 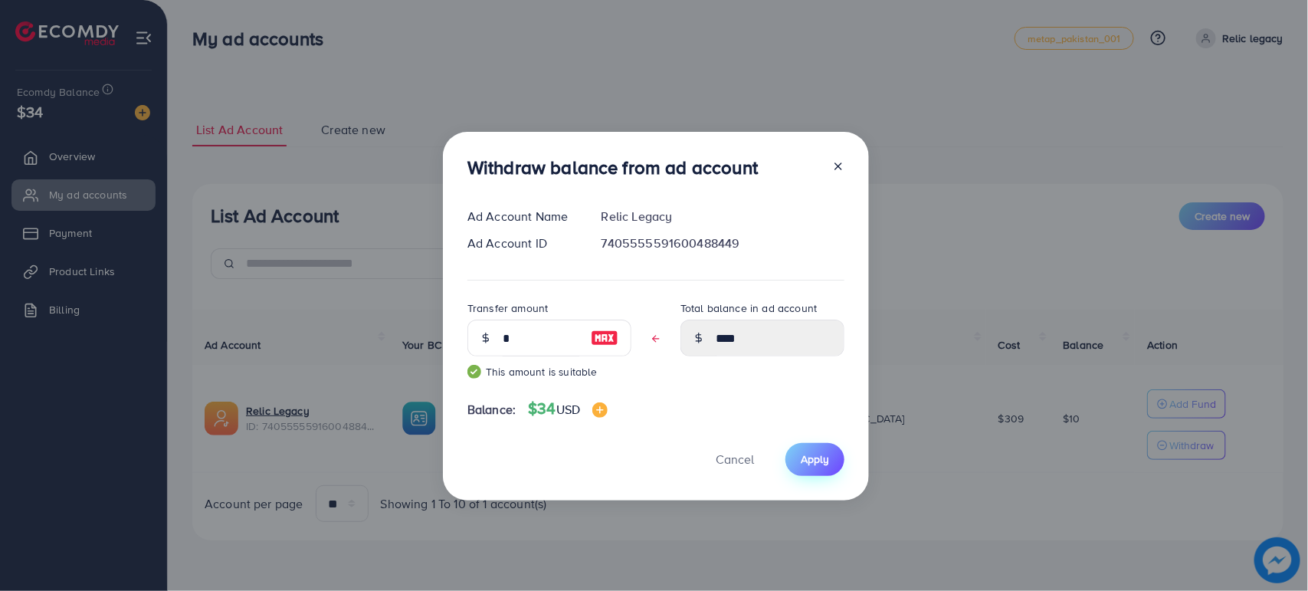 What do you see at coordinates (735, 459) in the screenshot?
I see `button: Cancel` at bounding box center [735, 459].